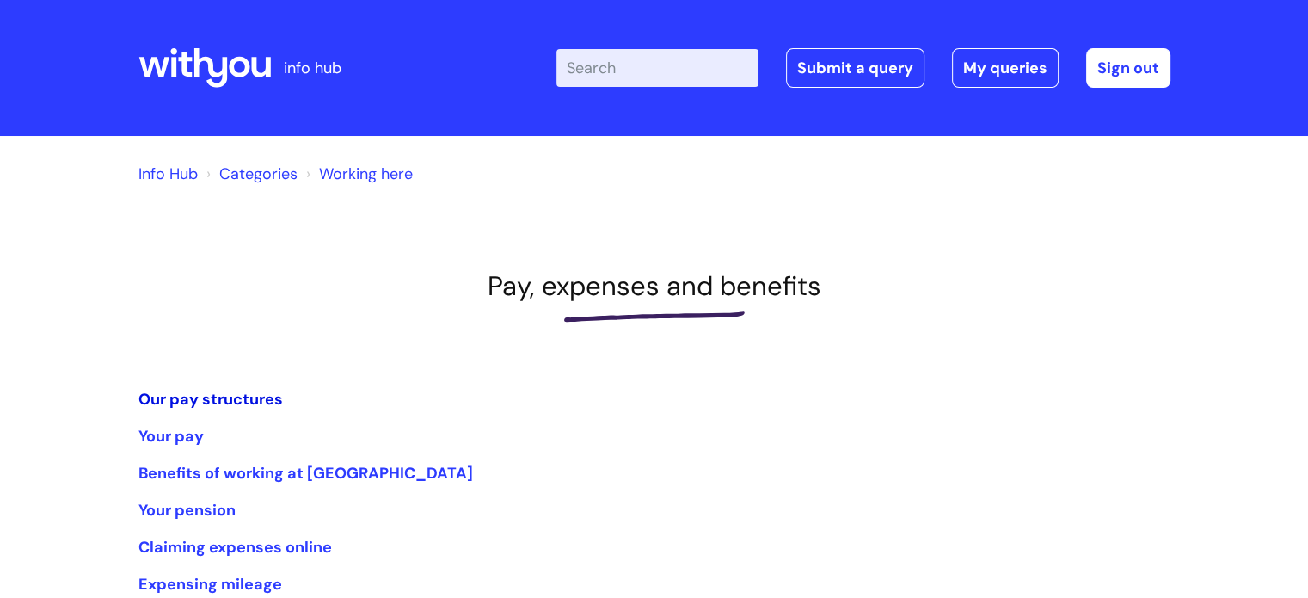 The image size is (1308, 598). Describe the element at coordinates (187, 510) in the screenshot. I see `a: Your pension` at that location.